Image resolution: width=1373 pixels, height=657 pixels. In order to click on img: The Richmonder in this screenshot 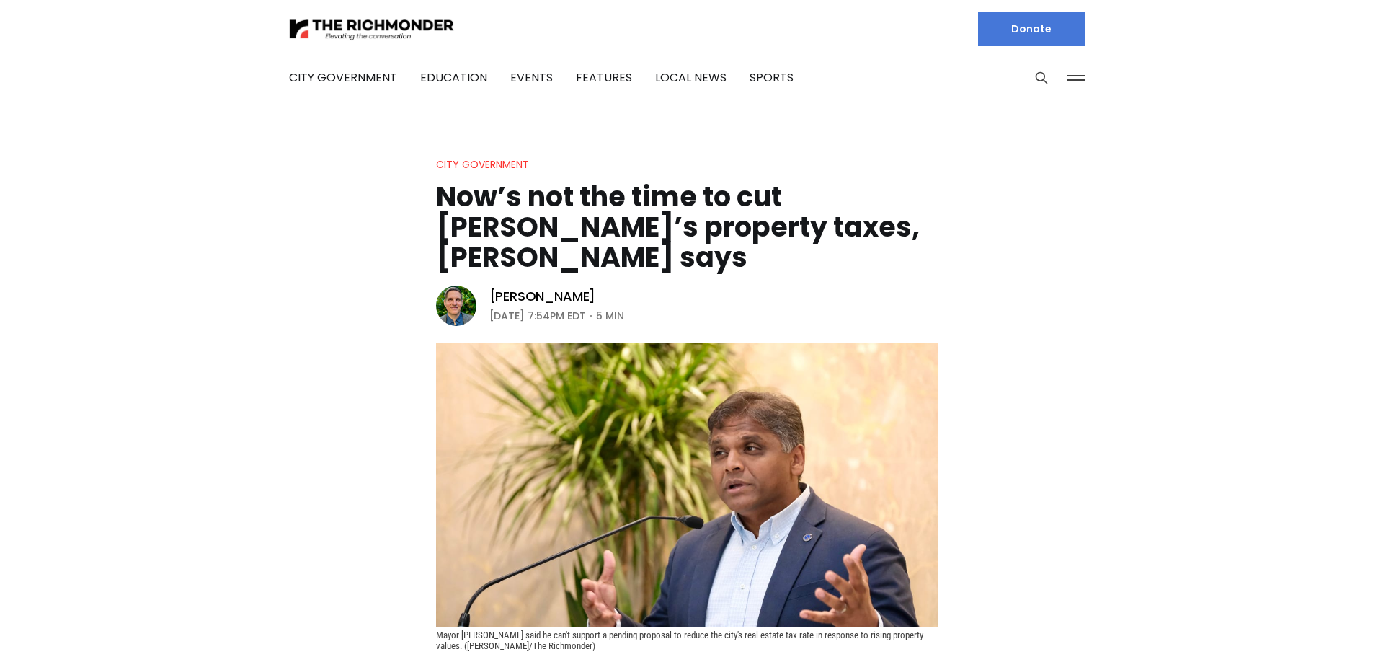, I will do `click(372, 29)`.